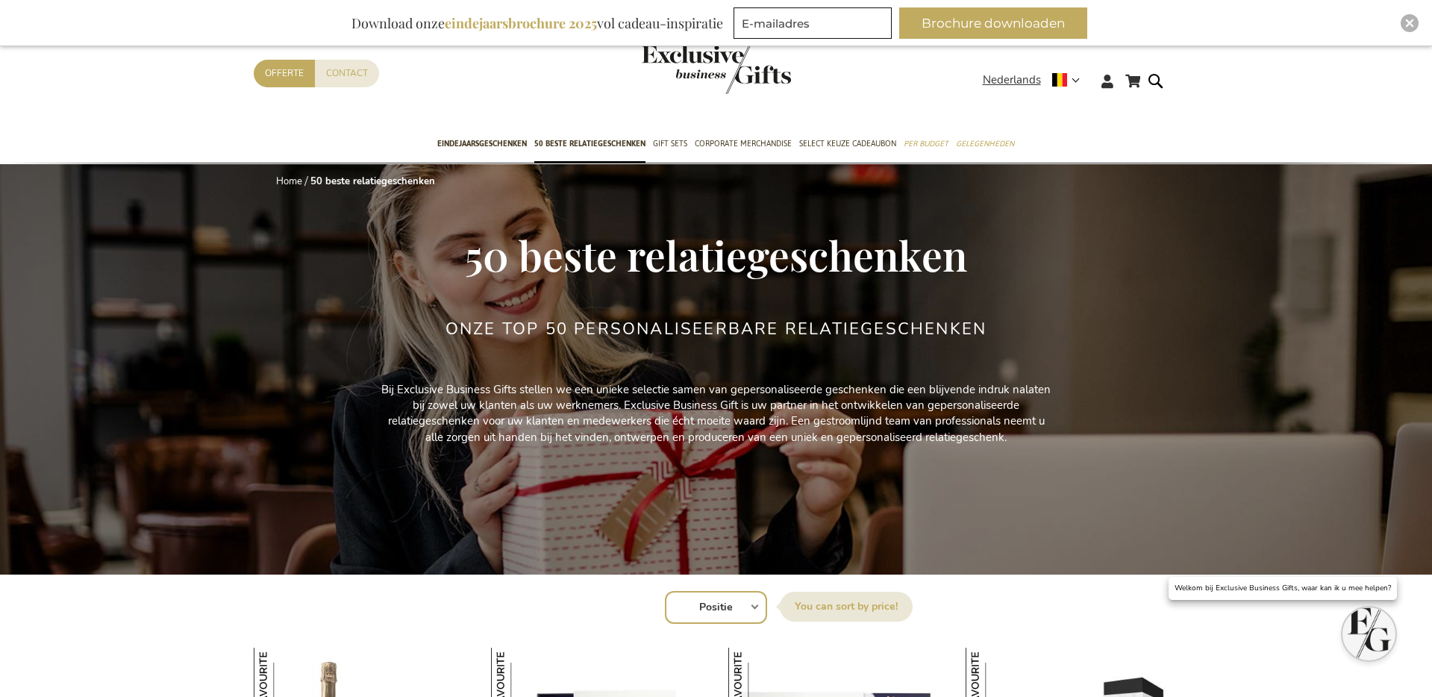  I want to click on form: marketing offers and promotions, so click(815, 25).